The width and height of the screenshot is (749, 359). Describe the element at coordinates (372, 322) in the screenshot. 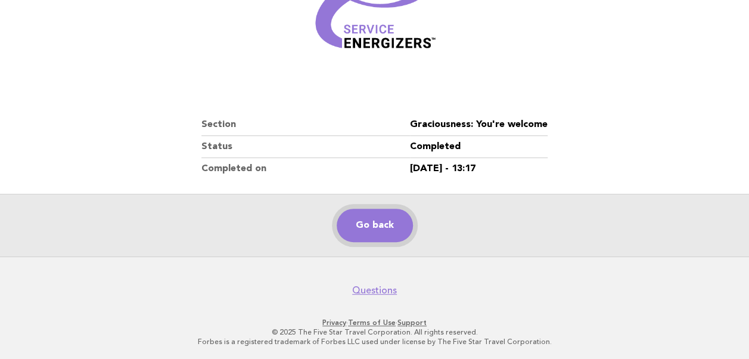

I see `a: Terms of Use` at that location.